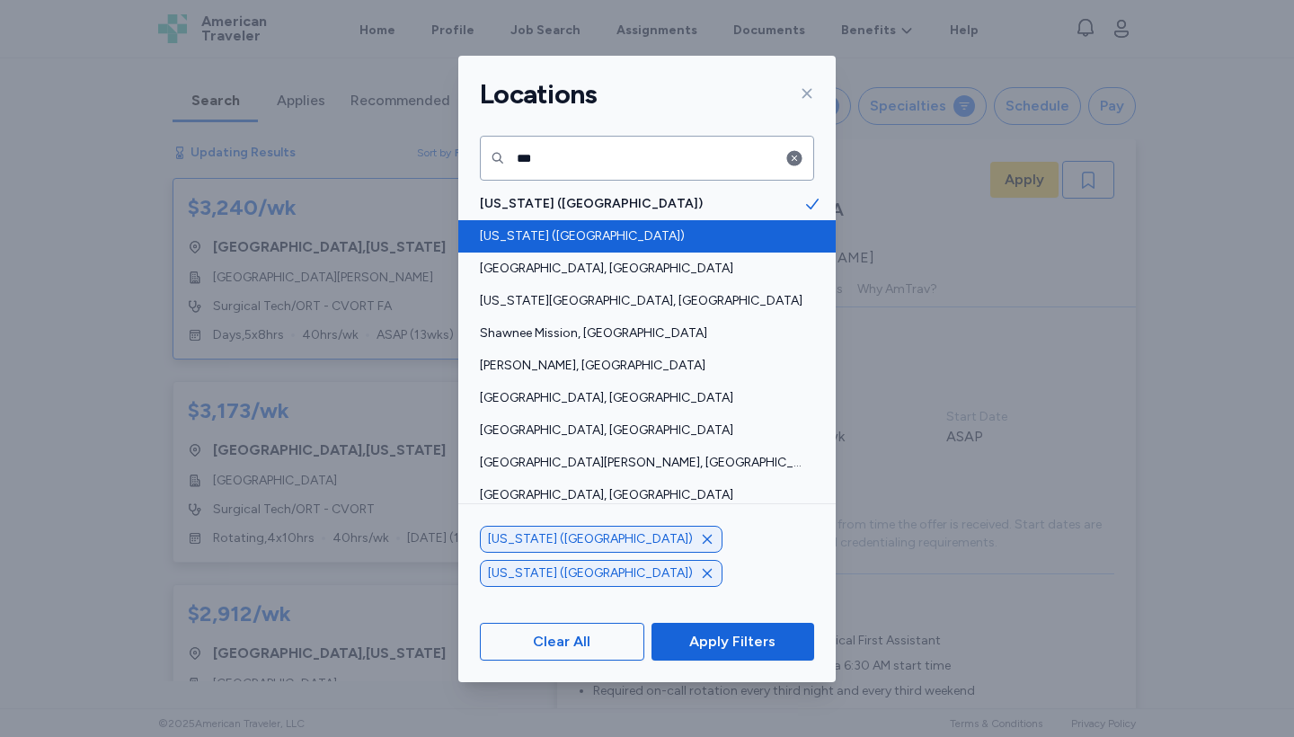  What do you see at coordinates (538, 94) in the screenshot?
I see `h1: Locations` at bounding box center [538, 94].